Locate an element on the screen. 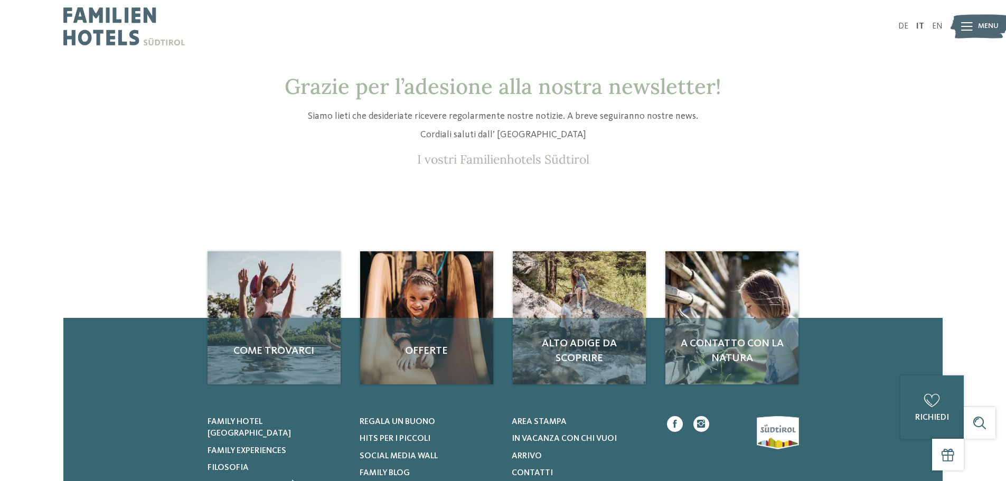  a: Regala un buono is located at coordinates (429, 422).